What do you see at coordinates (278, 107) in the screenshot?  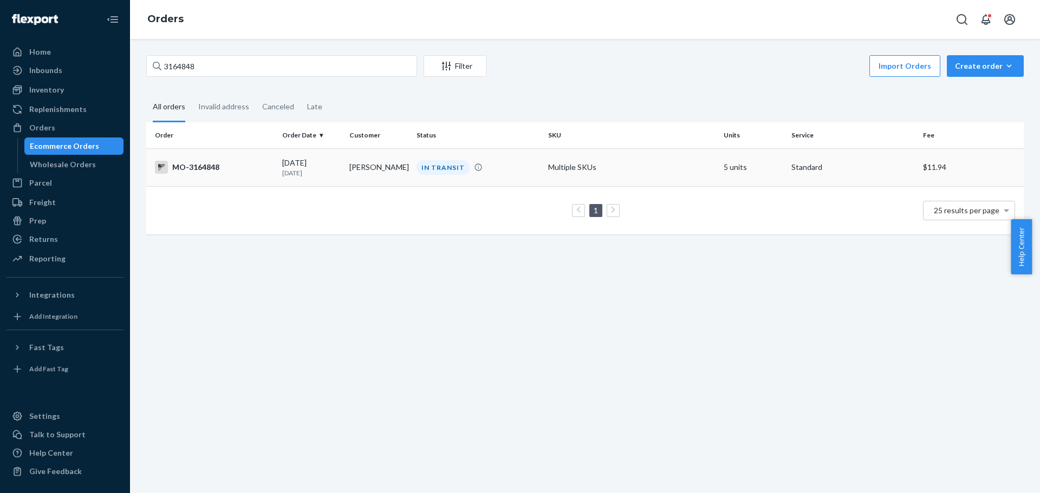 I see `div: Canceled` at bounding box center [278, 107].